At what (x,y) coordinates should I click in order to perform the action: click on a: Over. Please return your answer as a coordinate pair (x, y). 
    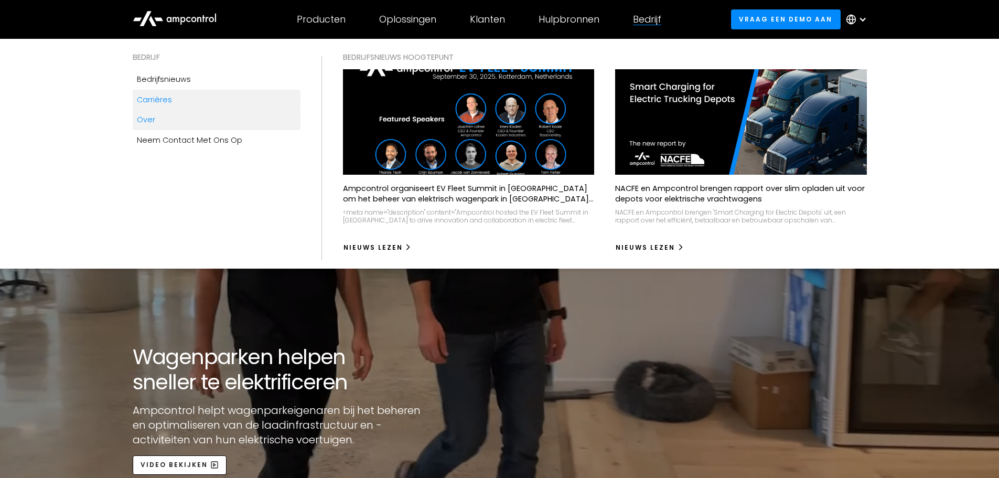
    Looking at the image, I should click on (217, 120).